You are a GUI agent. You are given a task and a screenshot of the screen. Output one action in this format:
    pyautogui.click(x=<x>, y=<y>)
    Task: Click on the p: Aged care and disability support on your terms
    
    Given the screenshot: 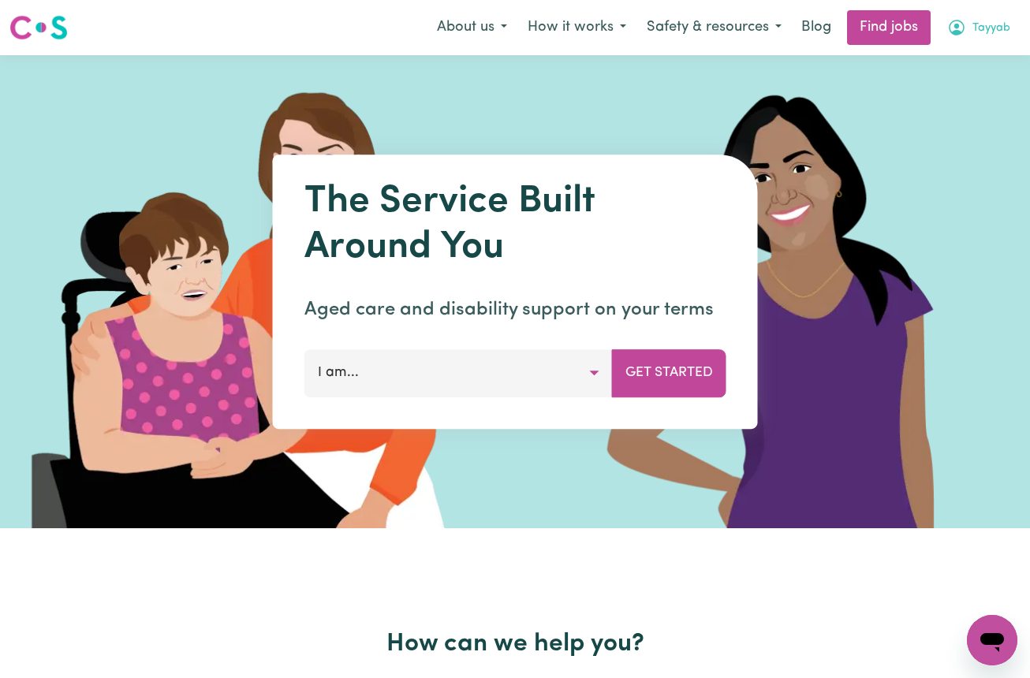 What is the action you would take?
    pyautogui.click(x=515, y=310)
    